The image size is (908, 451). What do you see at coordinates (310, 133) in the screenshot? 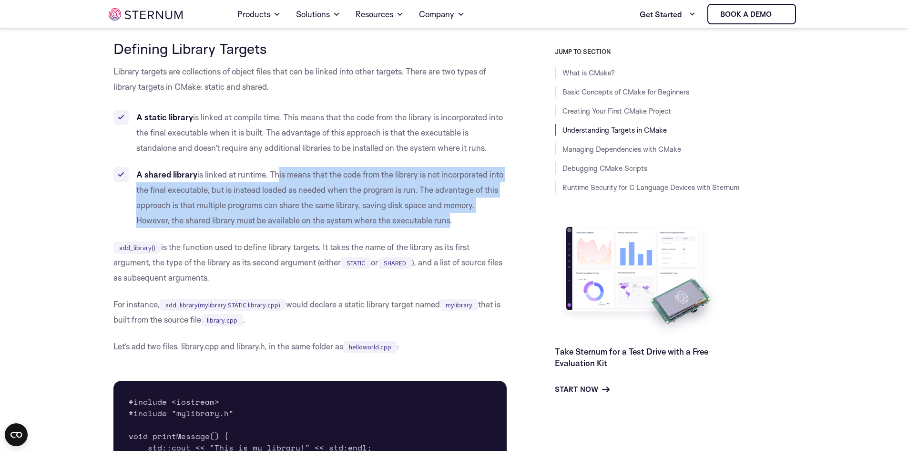
I see `li: is linked at compile time. This means that the code from the library is incorporated into the fin...` at bounding box center [310, 133].